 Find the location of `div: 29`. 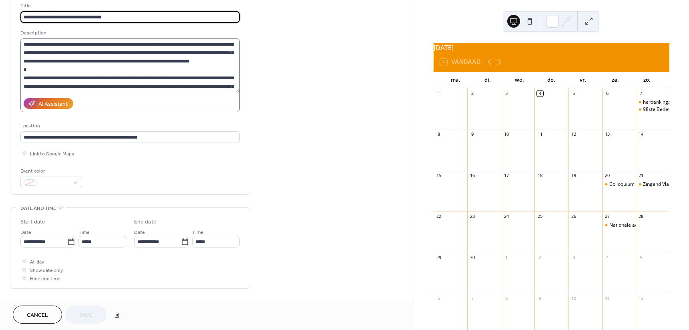

div: 29 is located at coordinates (439, 257).